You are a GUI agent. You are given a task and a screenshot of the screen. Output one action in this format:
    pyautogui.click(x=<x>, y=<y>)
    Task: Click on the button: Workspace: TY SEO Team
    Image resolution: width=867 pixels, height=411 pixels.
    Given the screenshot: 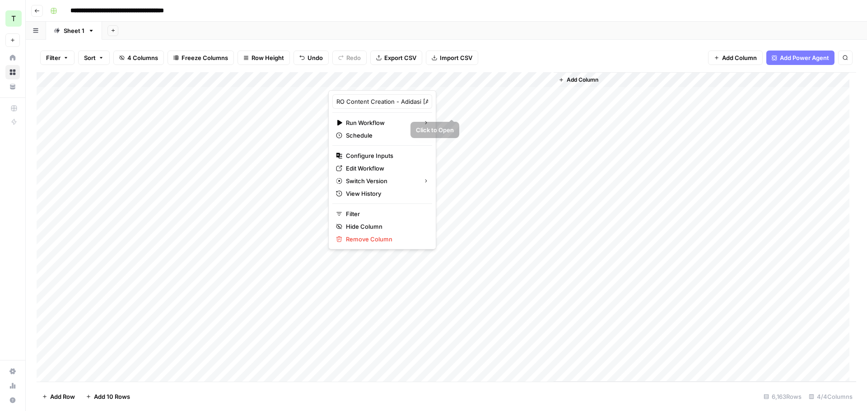 What is the action you would take?
    pyautogui.click(x=13, y=19)
    